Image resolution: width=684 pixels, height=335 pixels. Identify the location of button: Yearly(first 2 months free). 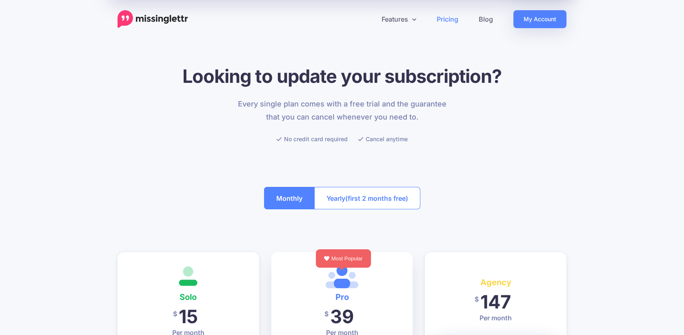
(367, 198).